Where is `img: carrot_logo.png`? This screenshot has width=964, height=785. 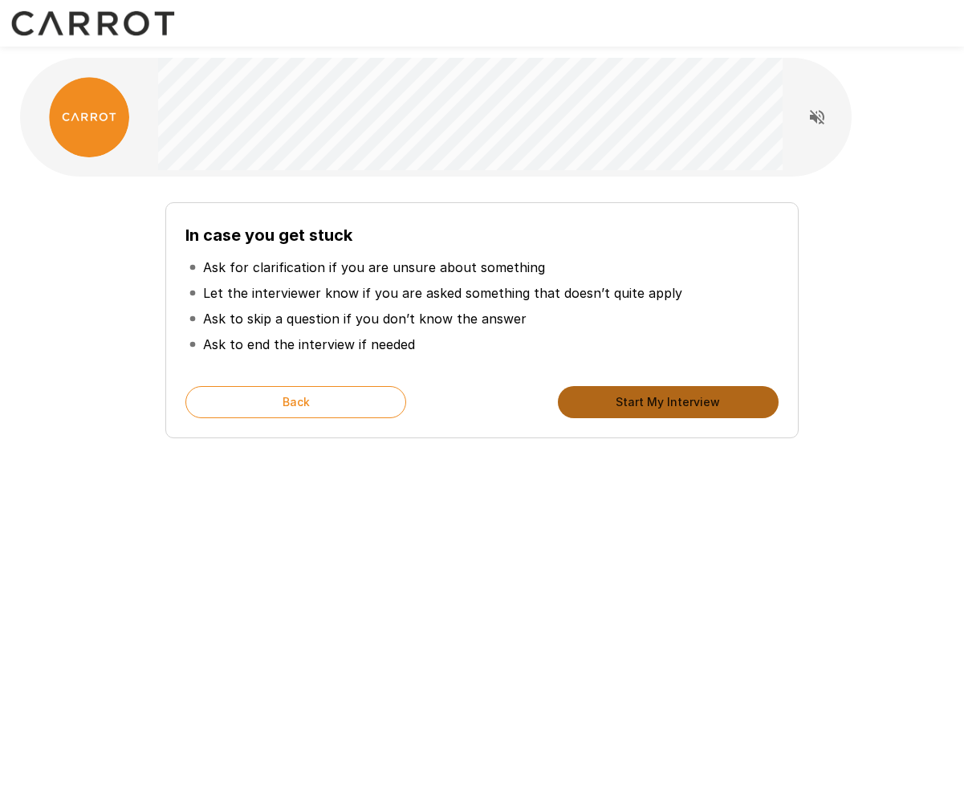 img: carrot_logo.png is located at coordinates (89, 117).